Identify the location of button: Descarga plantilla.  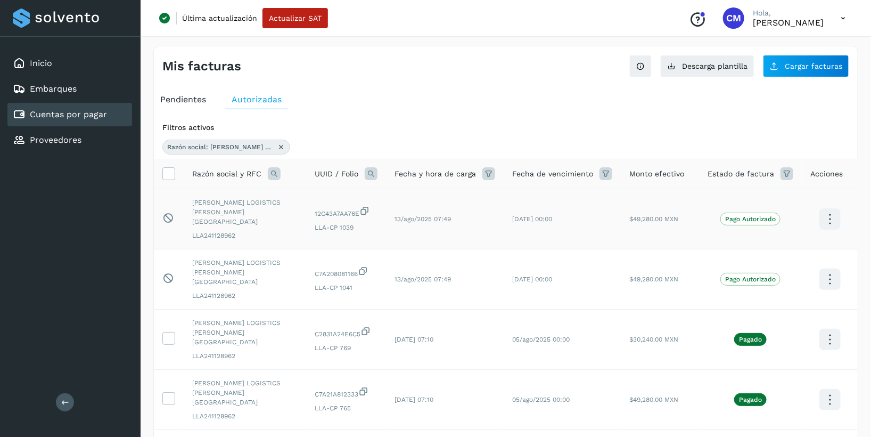
(707, 66).